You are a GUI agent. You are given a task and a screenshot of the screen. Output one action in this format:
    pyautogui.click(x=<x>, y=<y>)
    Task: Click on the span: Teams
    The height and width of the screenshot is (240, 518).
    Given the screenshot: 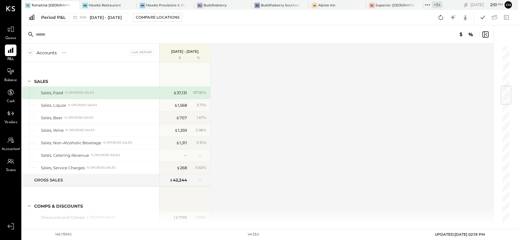 What is the action you would take?
    pyautogui.click(x=11, y=171)
    